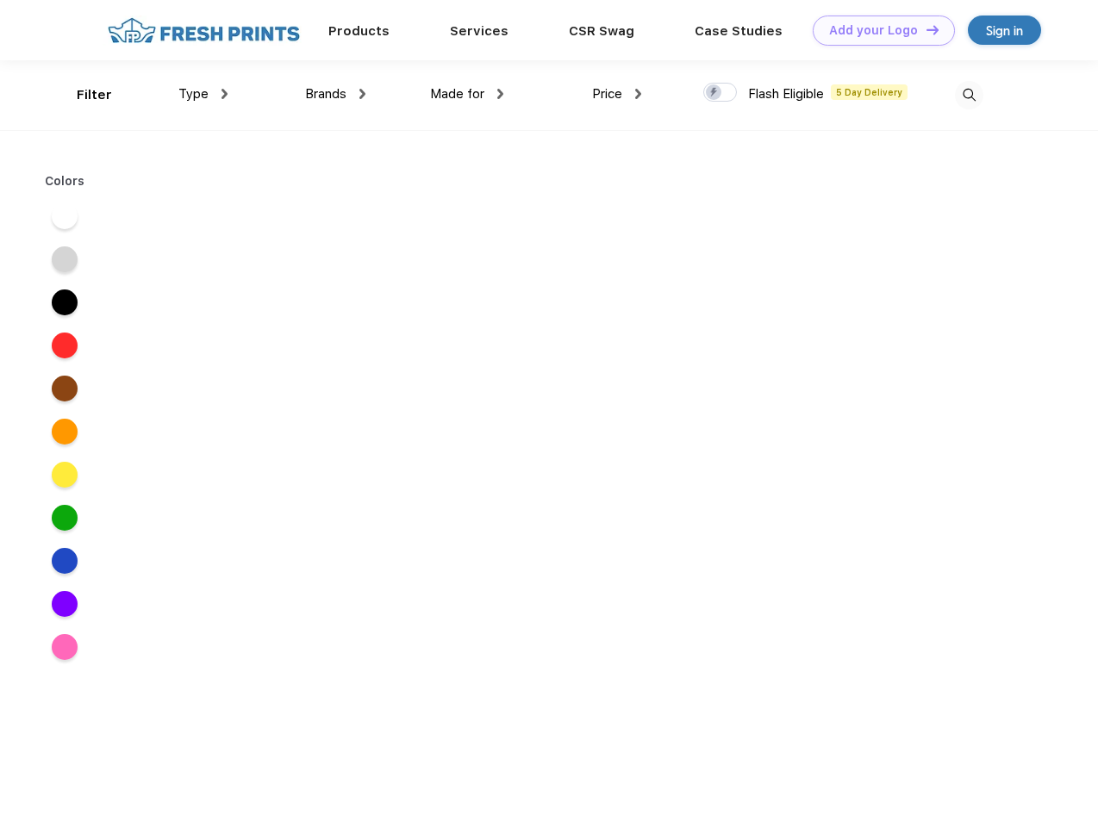 The height and width of the screenshot is (827, 1098). Describe the element at coordinates (1004, 30) in the screenshot. I see `div: Sign in` at that location.